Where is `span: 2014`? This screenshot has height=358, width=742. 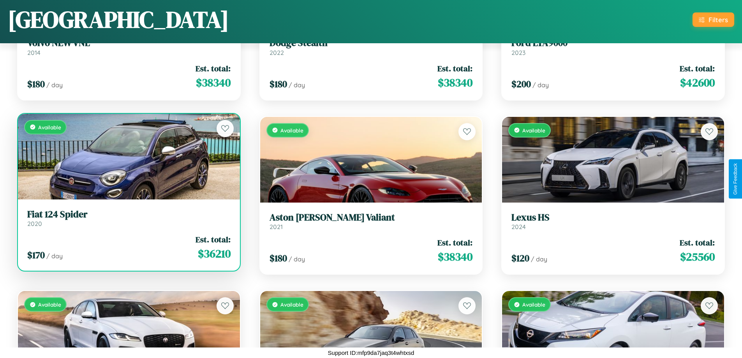 span: 2014 is located at coordinates (34, 53).